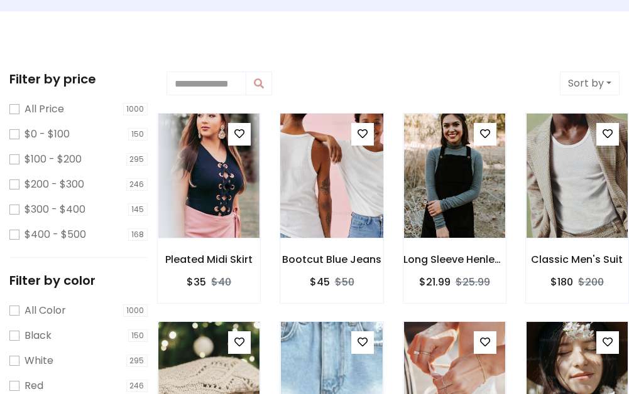  I want to click on label: White, so click(39, 361).